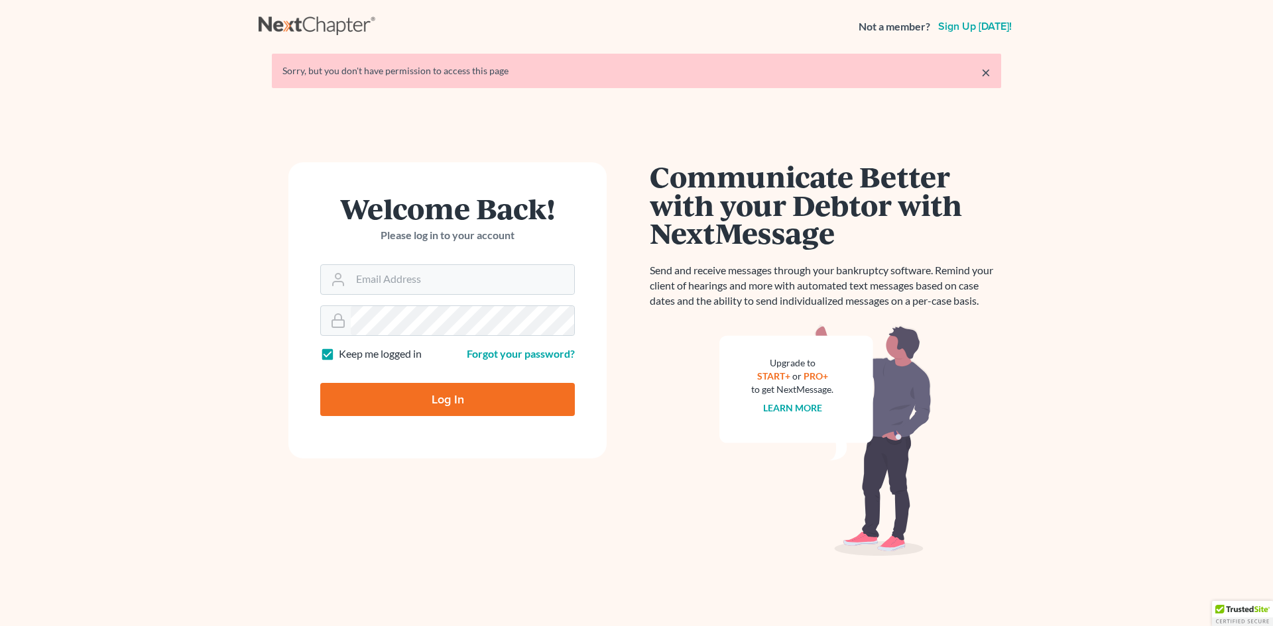 The width and height of the screenshot is (1273, 626). I want to click on div: to get NextMessage., so click(792, 390).